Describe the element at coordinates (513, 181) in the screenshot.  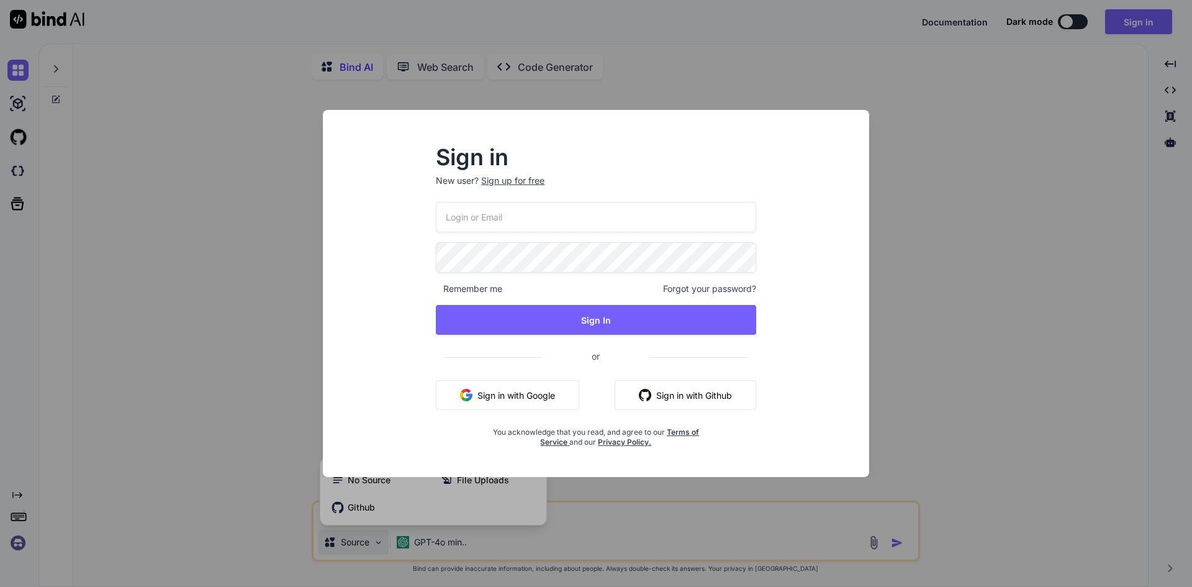
I see `div: Sign up for free` at that location.